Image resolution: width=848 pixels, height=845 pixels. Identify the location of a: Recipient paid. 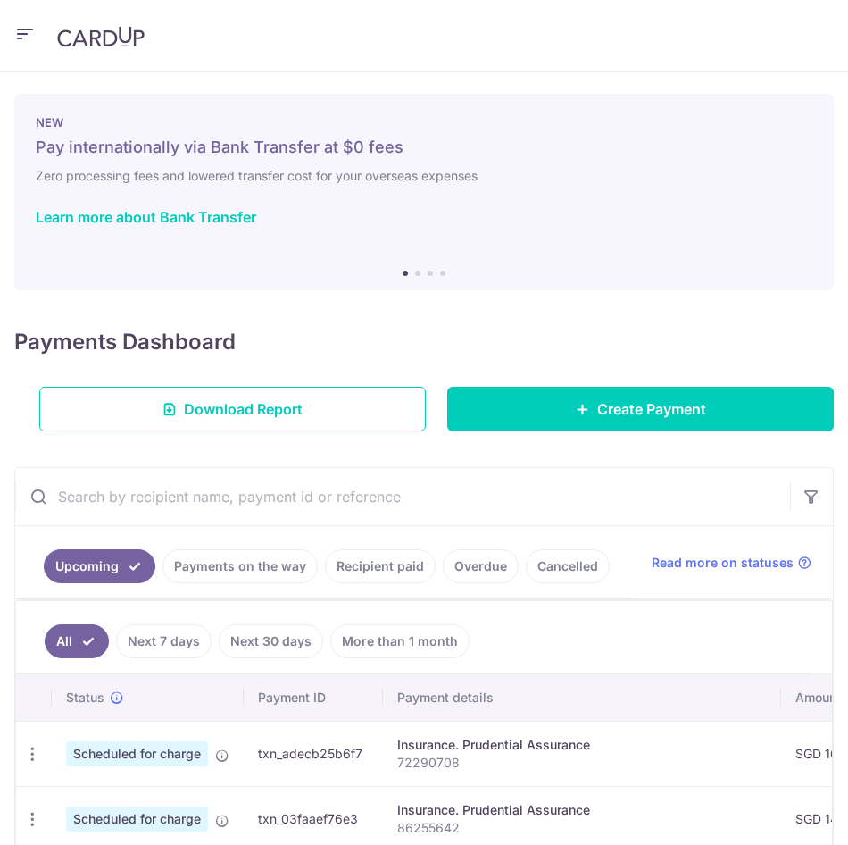
(380, 566).